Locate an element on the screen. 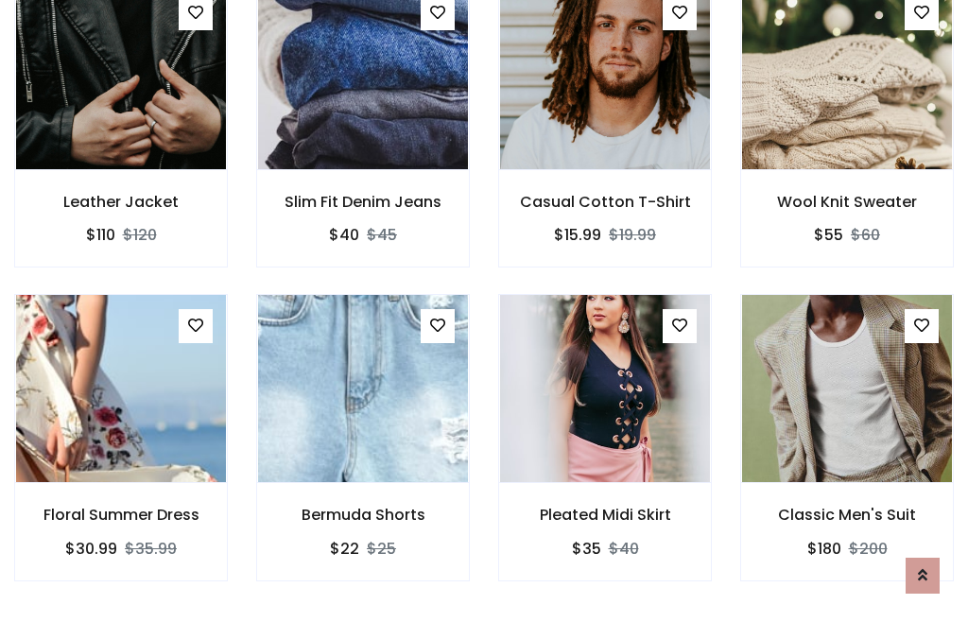 The width and height of the screenshot is (968, 622). del: $45 is located at coordinates (382, 234).